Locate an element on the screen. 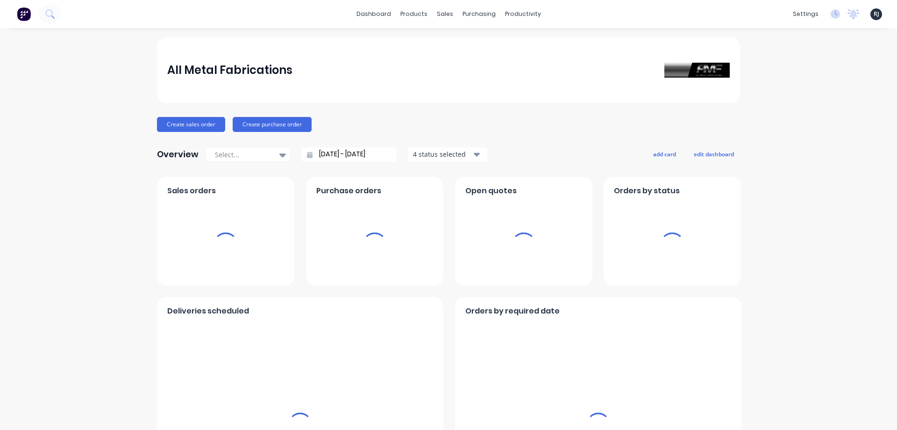  div: All Metal Fabrications is located at coordinates (230, 70).